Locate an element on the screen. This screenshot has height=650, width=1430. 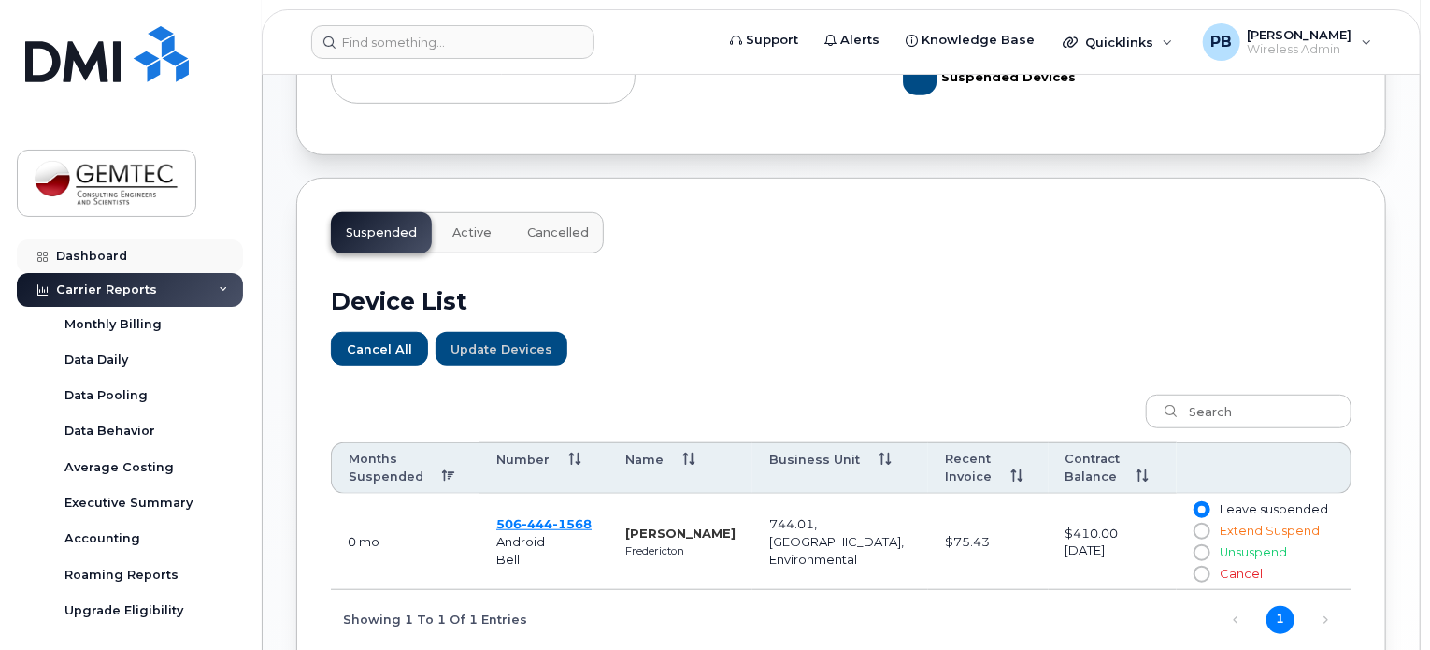
span: Unsuspend is located at coordinates (1254, 551).